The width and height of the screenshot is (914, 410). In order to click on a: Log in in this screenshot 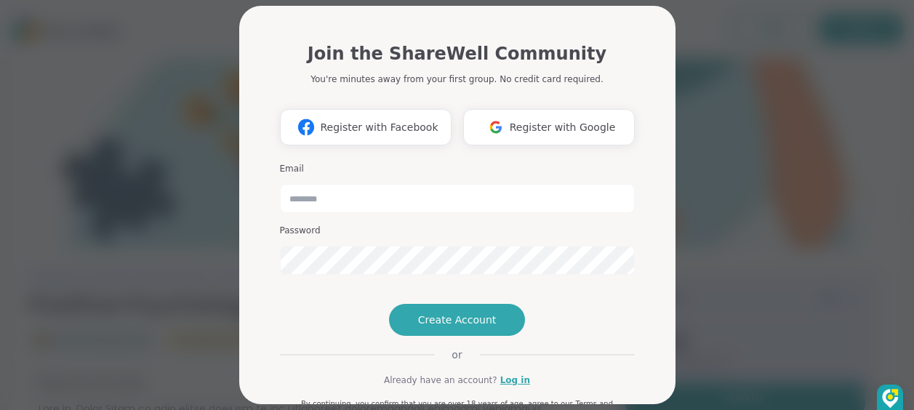, I will do `click(515, 380)`.